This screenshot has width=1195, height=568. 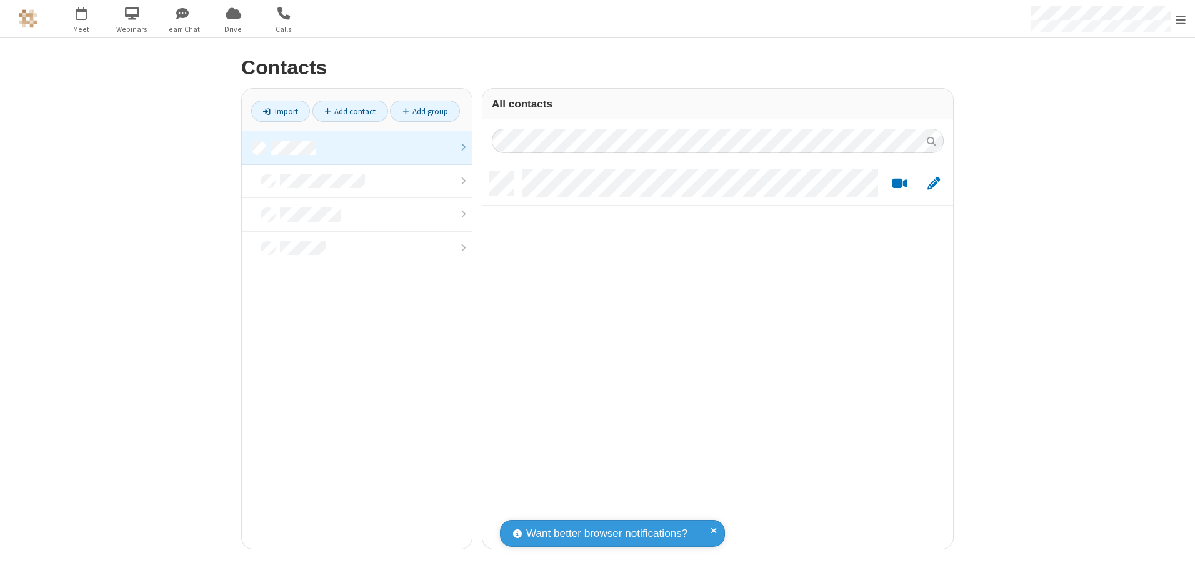 What do you see at coordinates (28, 19) in the screenshot?
I see `img: QA Selenium DO NOT DELETE OR CHANGE` at bounding box center [28, 19].